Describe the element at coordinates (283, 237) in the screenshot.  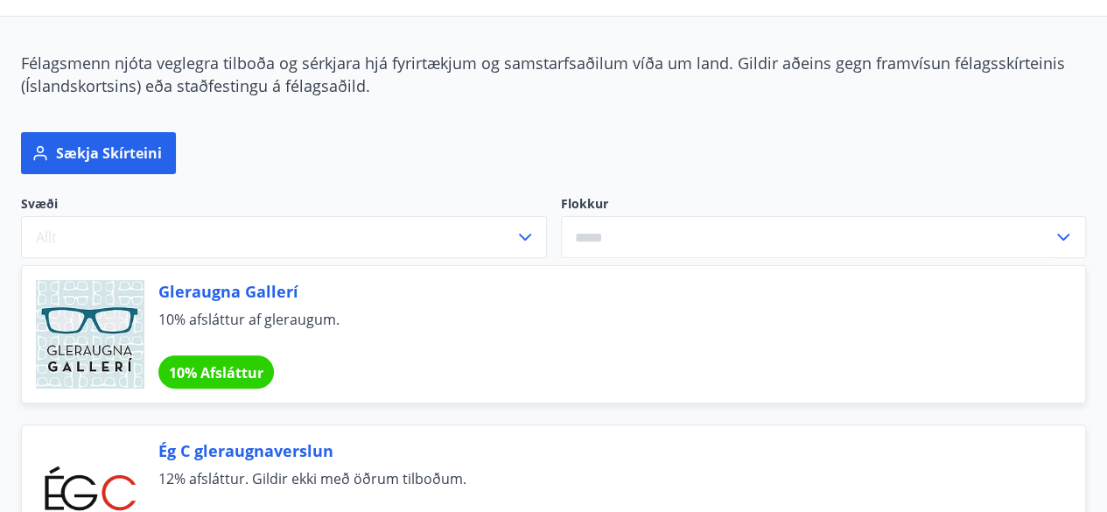
I see `button: Allt` at that location.